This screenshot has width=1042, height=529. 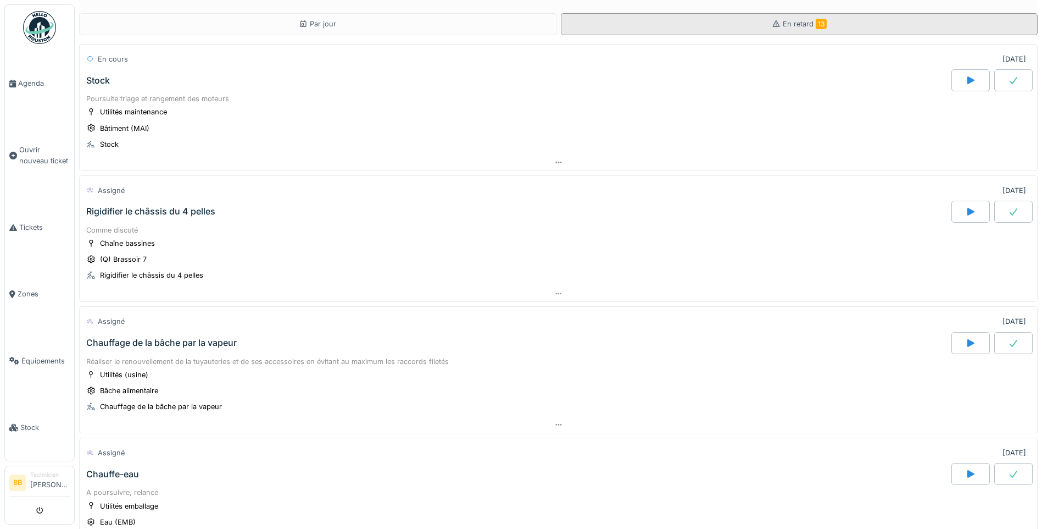 I want to click on div: Utilités emballage, so click(x=129, y=506).